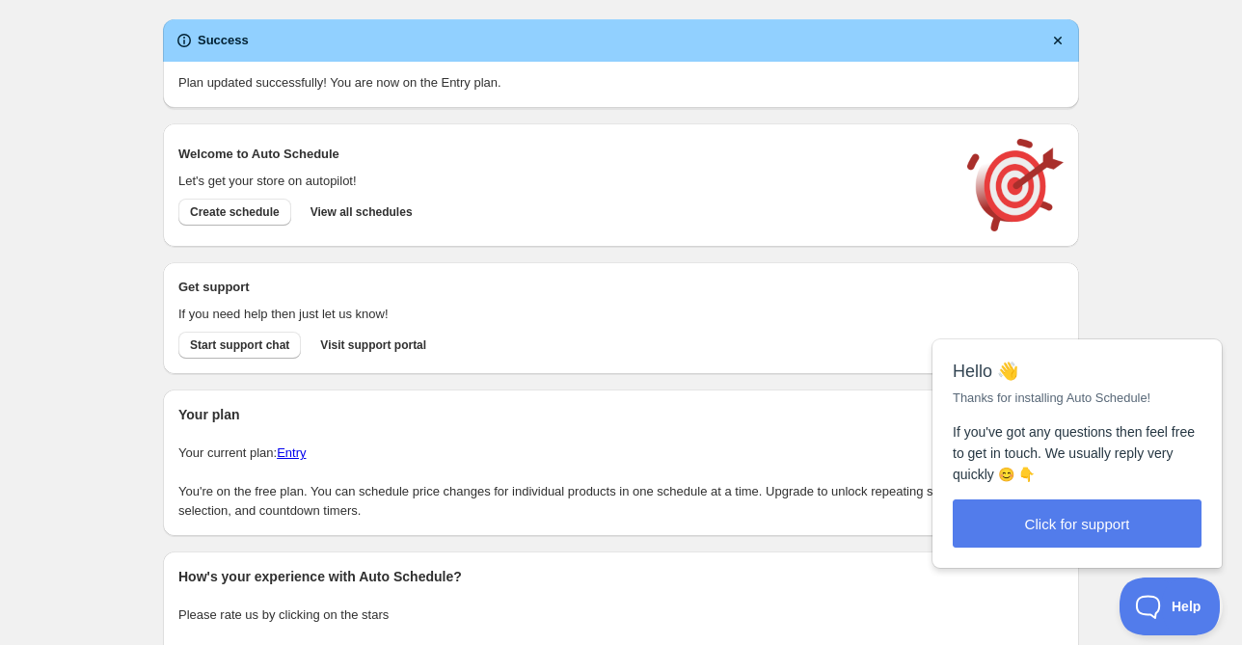 The width and height of the screenshot is (1242, 645). I want to click on h2: Welcome to Auto Schedule, so click(563, 154).